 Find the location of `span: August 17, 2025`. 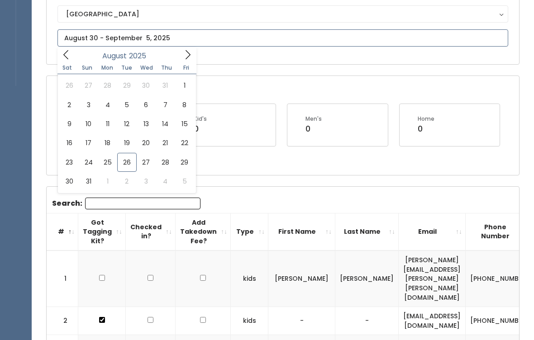

span: August 17, 2025 is located at coordinates (88, 143).